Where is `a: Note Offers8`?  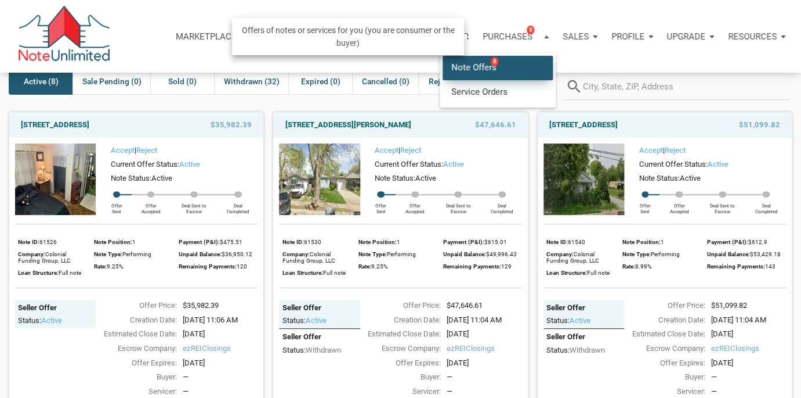 a: Note Offers8 is located at coordinates (498, 67).